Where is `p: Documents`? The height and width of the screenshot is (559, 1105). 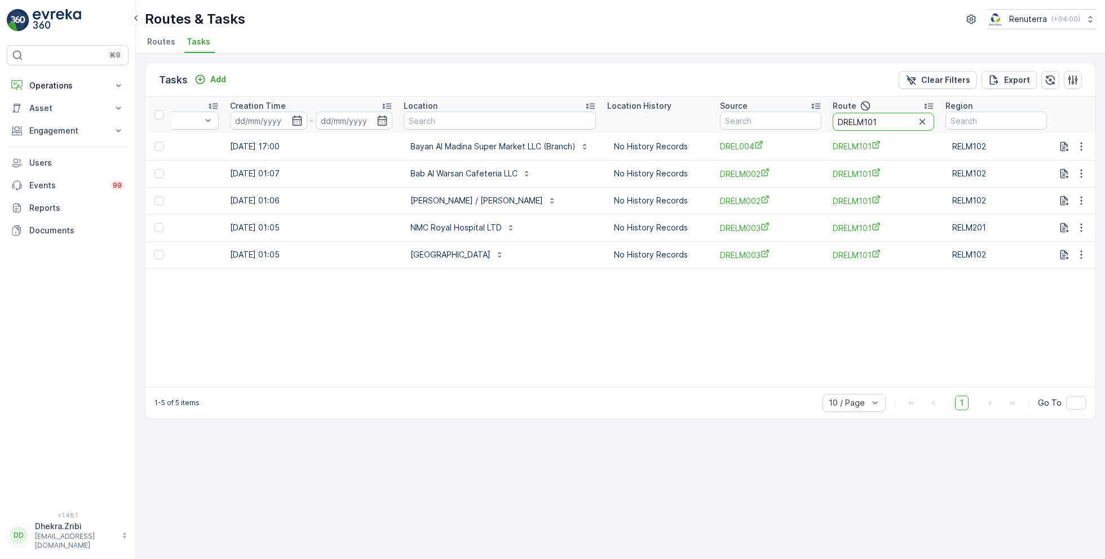 p: Documents is located at coordinates (77, 231).